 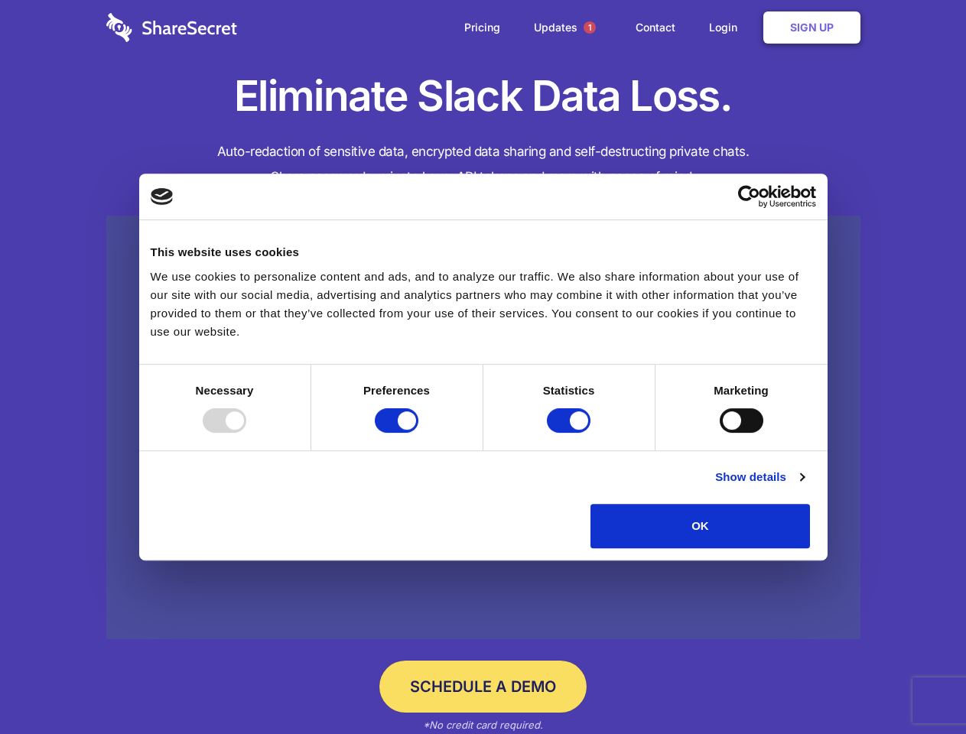 What do you see at coordinates (748, 196) in the screenshot?
I see `a: Usercentrics Cookiebot - opens in a new window` at bounding box center [748, 196].